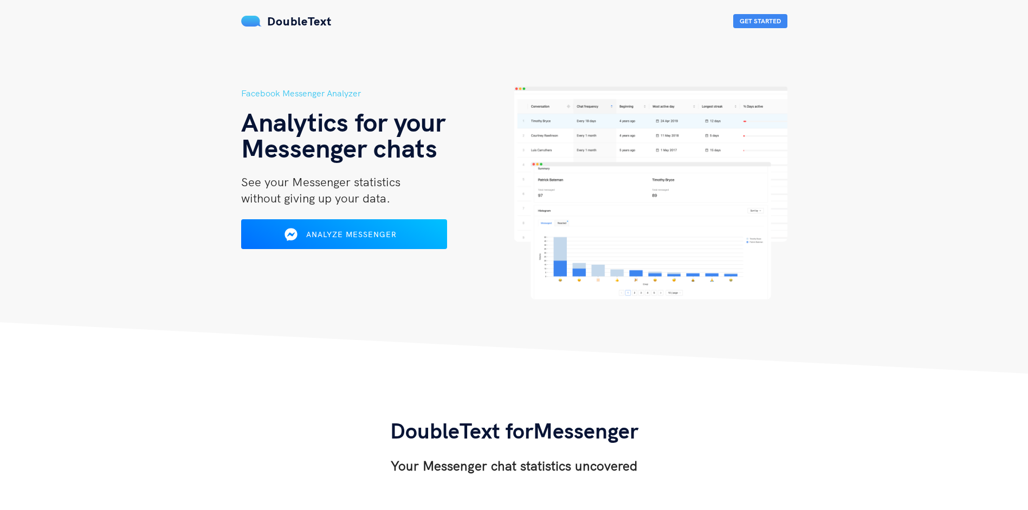 The image size is (1028, 510). I want to click on span: See your Messenger statistics, so click(321, 182).